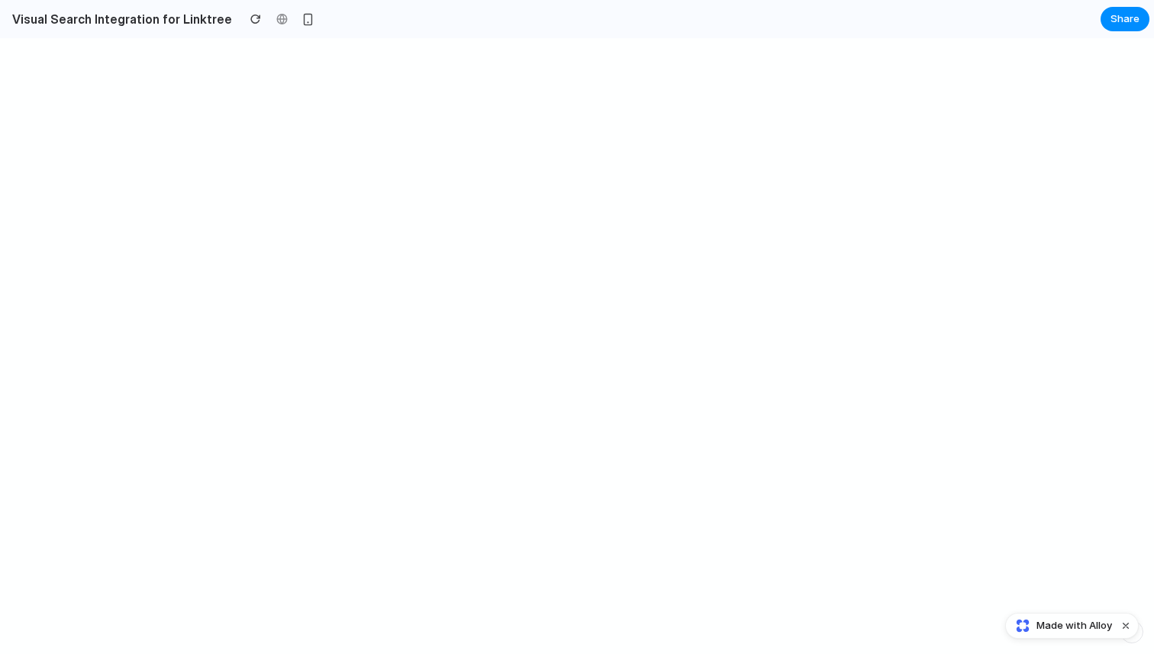  I want to click on button: Dismiss watermark, so click(1126, 626).